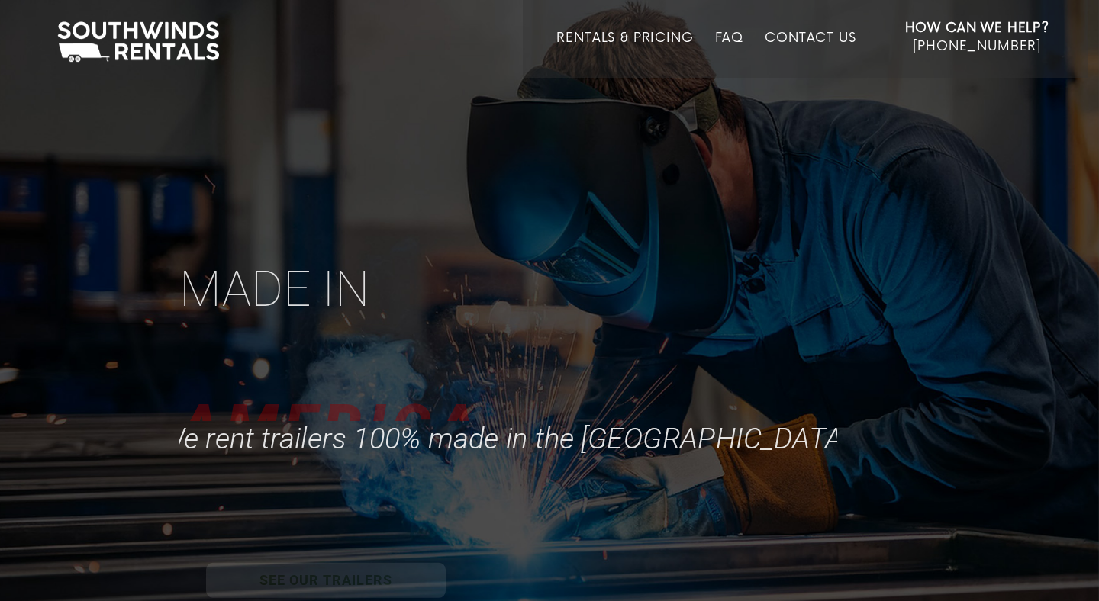 Image resolution: width=1099 pixels, height=601 pixels. Describe the element at coordinates (624, 54) in the screenshot. I see `a: Rentals & Pricing` at that location.